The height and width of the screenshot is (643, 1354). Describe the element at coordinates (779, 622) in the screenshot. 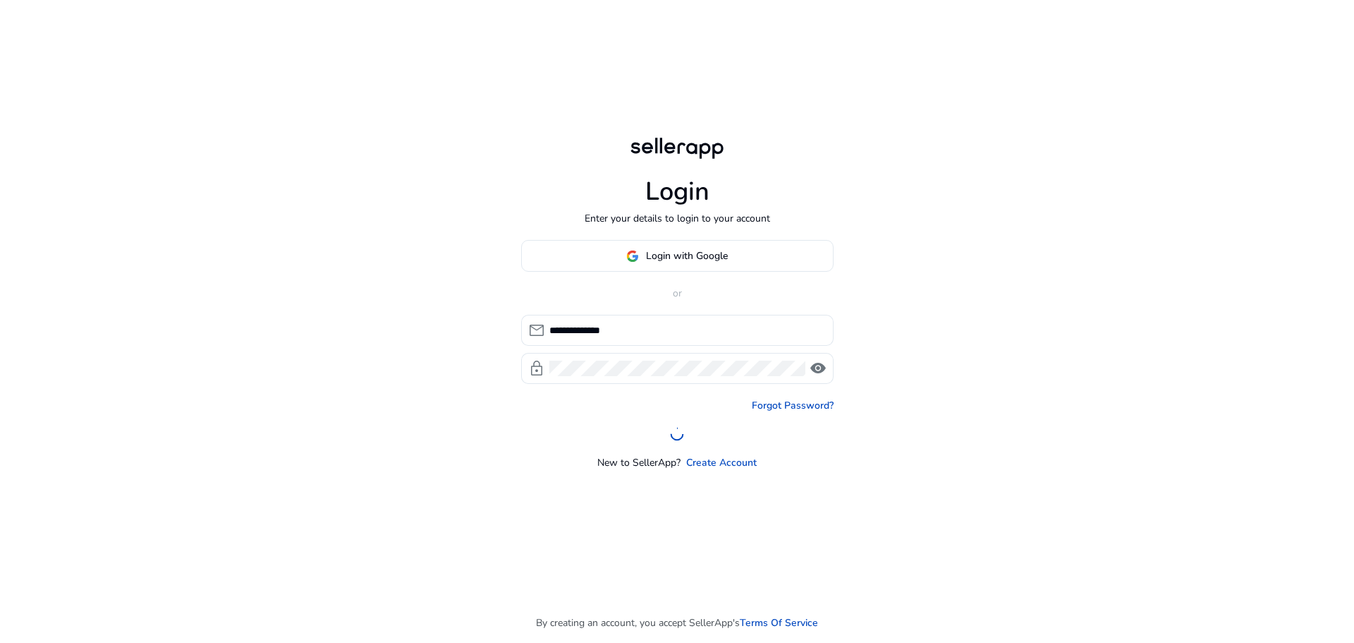

I see `a: Terms Of Service` at that location.